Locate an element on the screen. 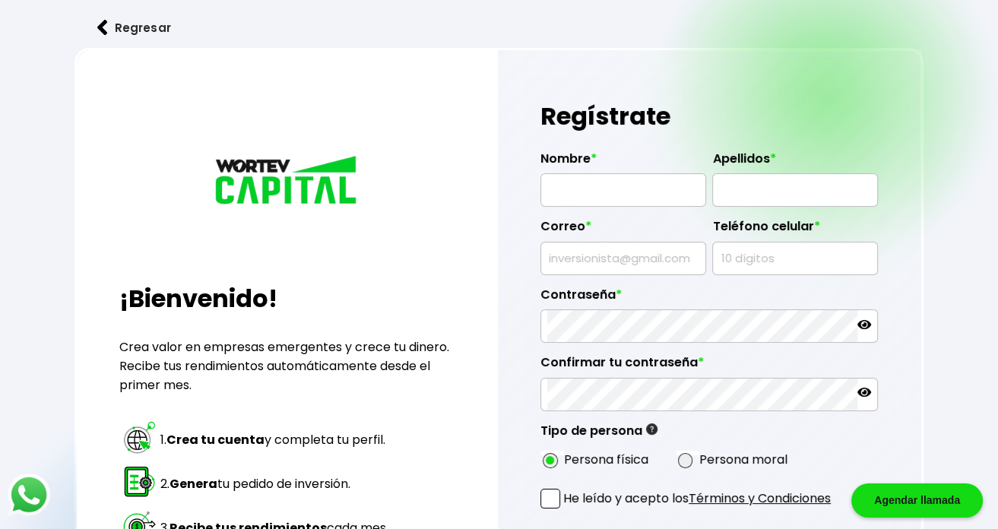 The height and width of the screenshot is (529, 998). label: Teléfono celular is located at coordinates (795, 230).